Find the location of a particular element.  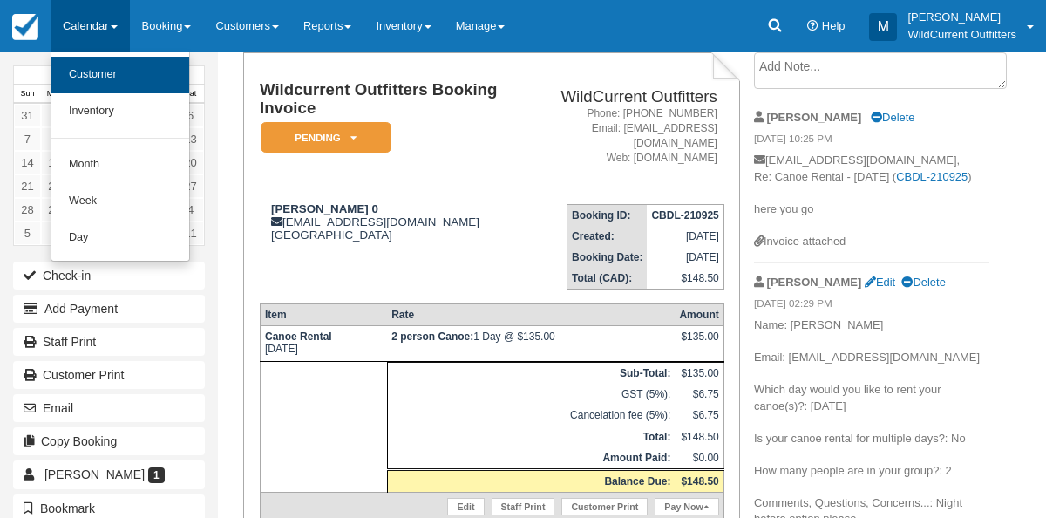

h1: Wildcurrent Outfitters Booking Invoice is located at coordinates (390, 98).